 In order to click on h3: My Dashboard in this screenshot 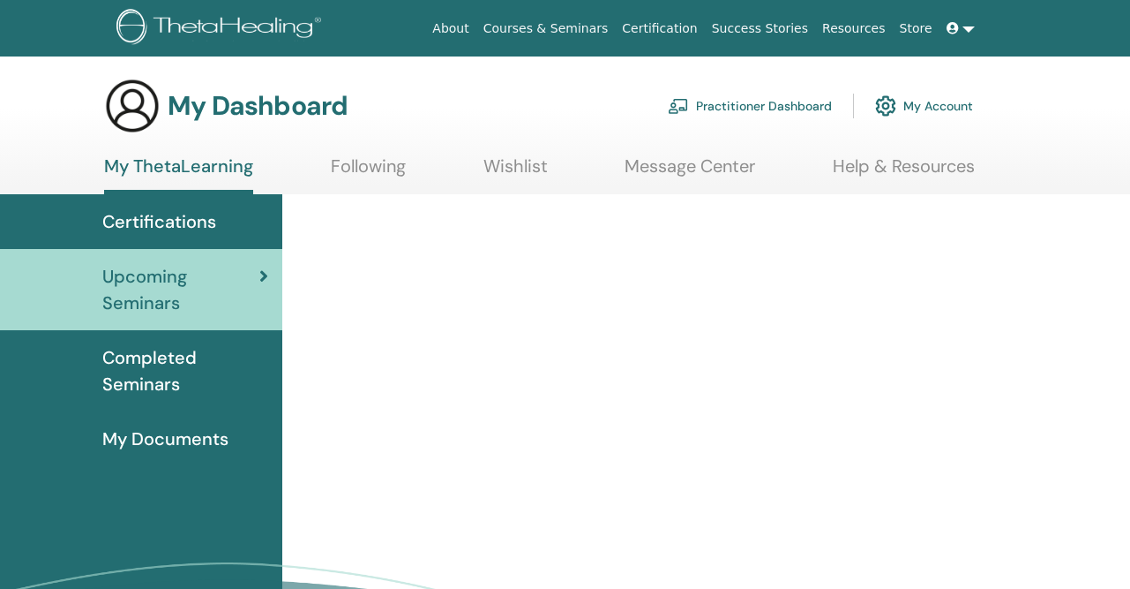, I will do `click(258, 106)`.